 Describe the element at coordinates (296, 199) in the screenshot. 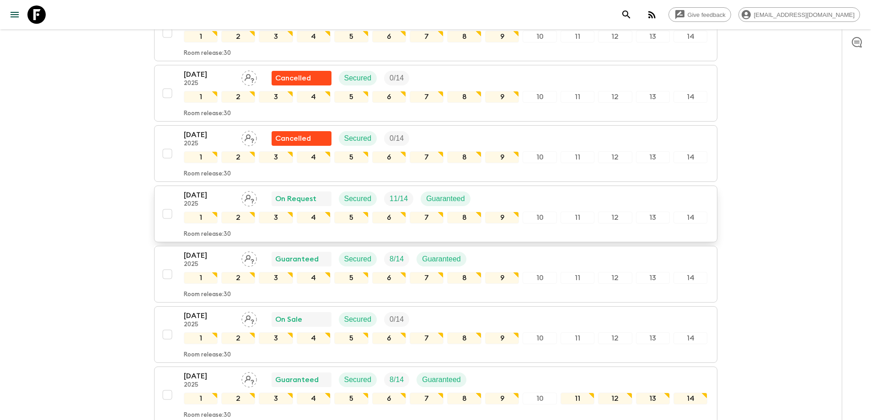

I see `p: On Request` at that location.